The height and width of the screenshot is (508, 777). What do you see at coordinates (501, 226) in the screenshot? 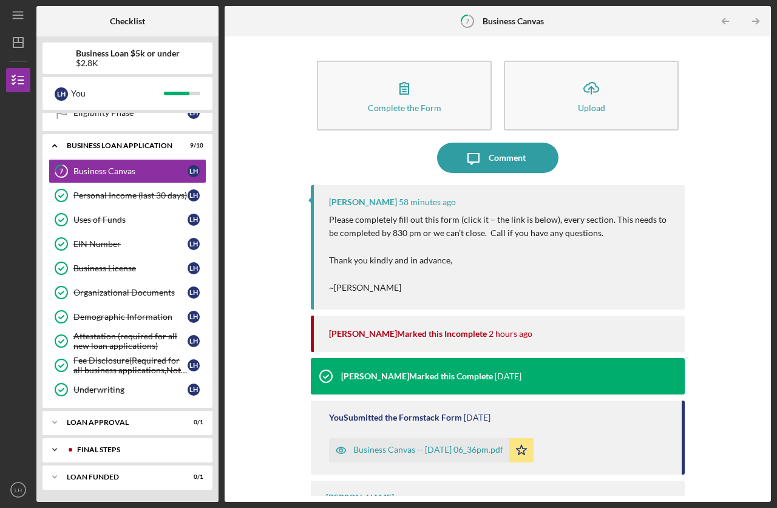
I see `p: Please completely fill out this form (click it – the link is below), every section. This needs to...` at bounding box center [501, 226].